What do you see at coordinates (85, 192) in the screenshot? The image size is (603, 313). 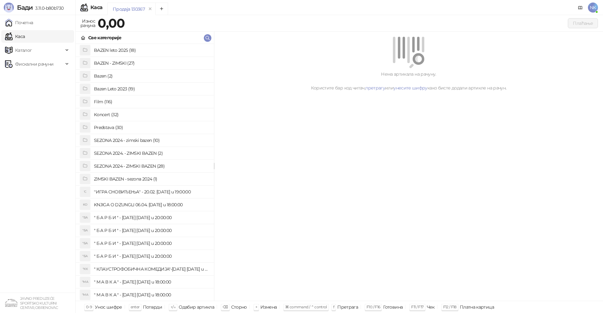 I see `div: 'С` at bounding box center [85, 192].